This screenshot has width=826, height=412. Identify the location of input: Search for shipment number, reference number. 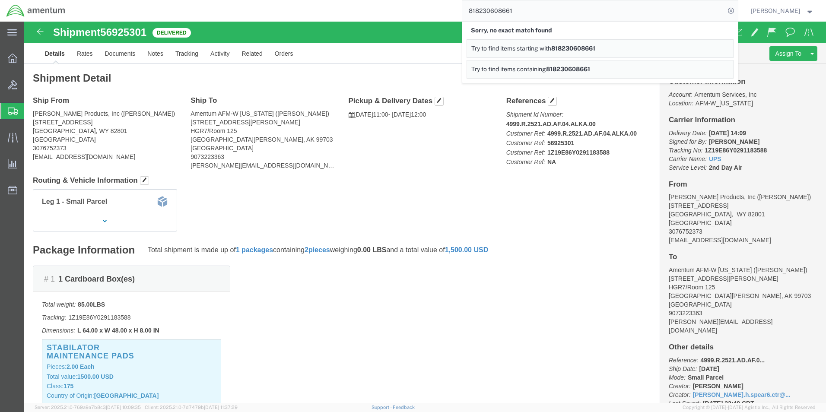
(593, 11).